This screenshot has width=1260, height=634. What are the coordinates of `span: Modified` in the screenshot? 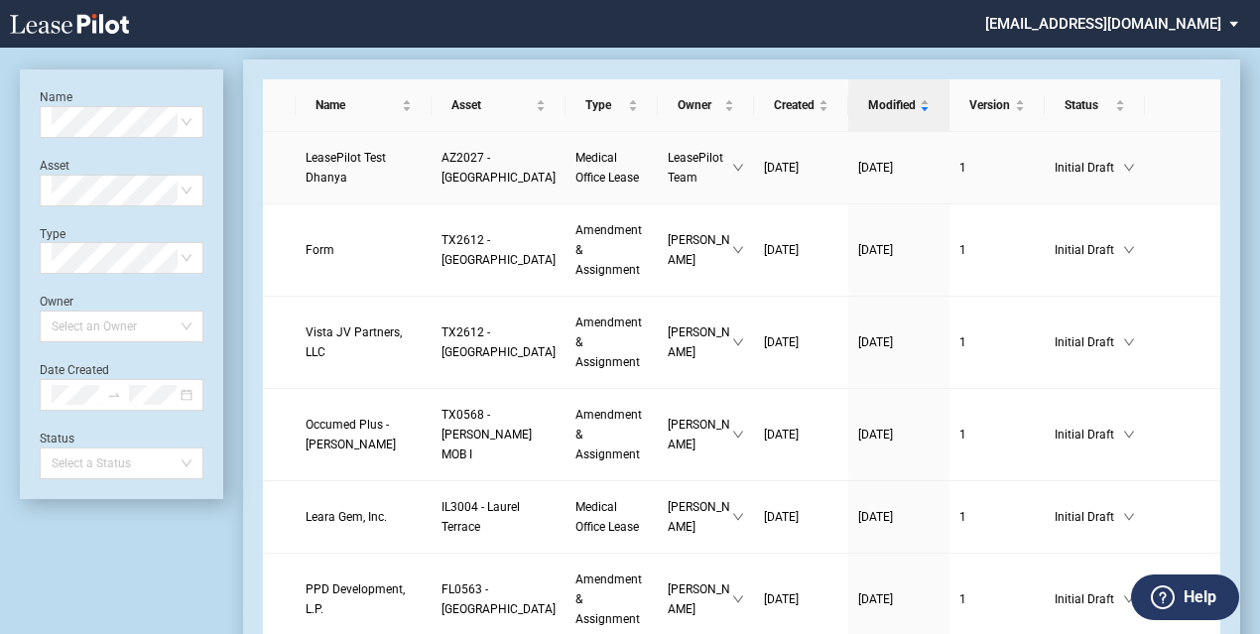 It's located at (892, 105).